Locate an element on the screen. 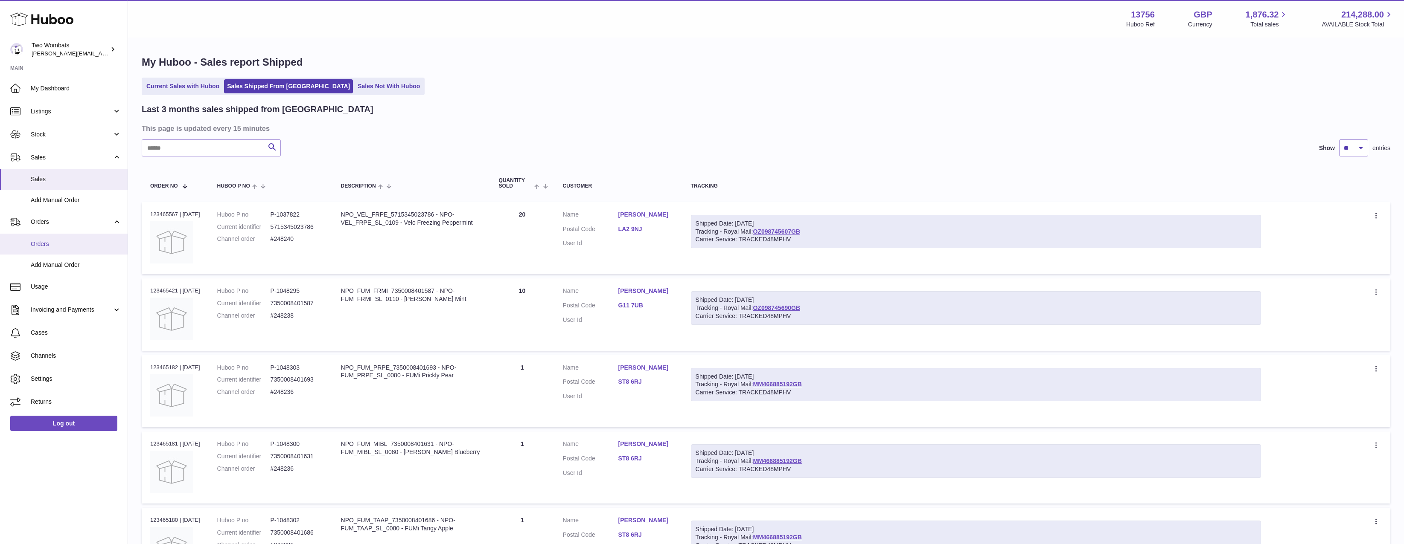  dd: P-1048302 is located at coordinates (297, 521).